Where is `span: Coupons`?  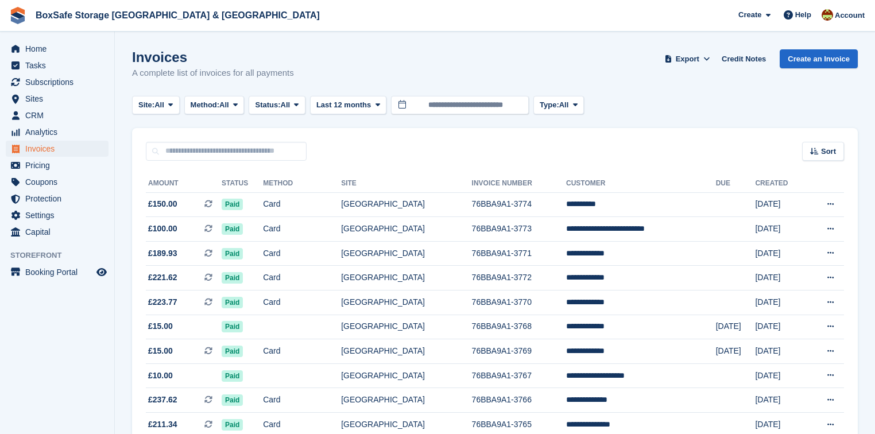
span: Coupons is located at coordinates (60, 182).